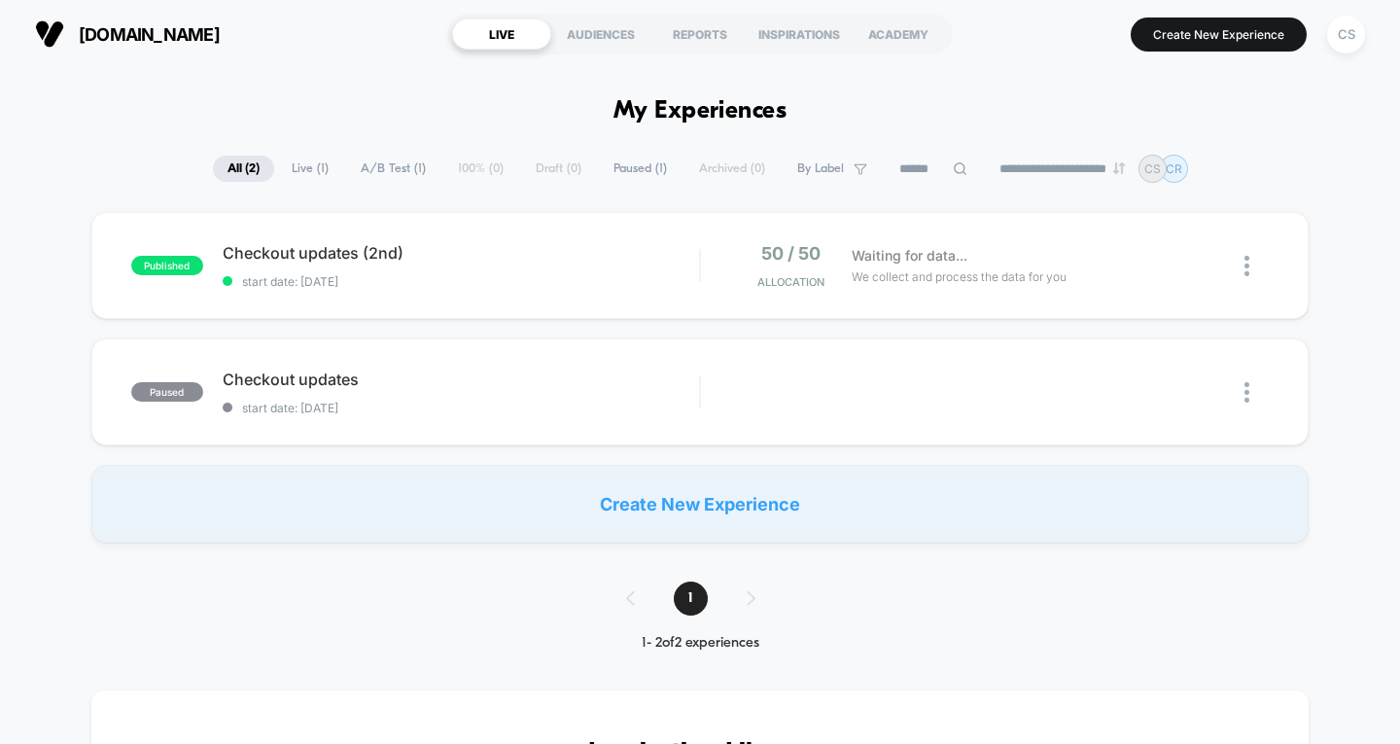 The height and width of the screenshot is (744, 1400). I want to click on span: 50 / 50, so click(791, 253).